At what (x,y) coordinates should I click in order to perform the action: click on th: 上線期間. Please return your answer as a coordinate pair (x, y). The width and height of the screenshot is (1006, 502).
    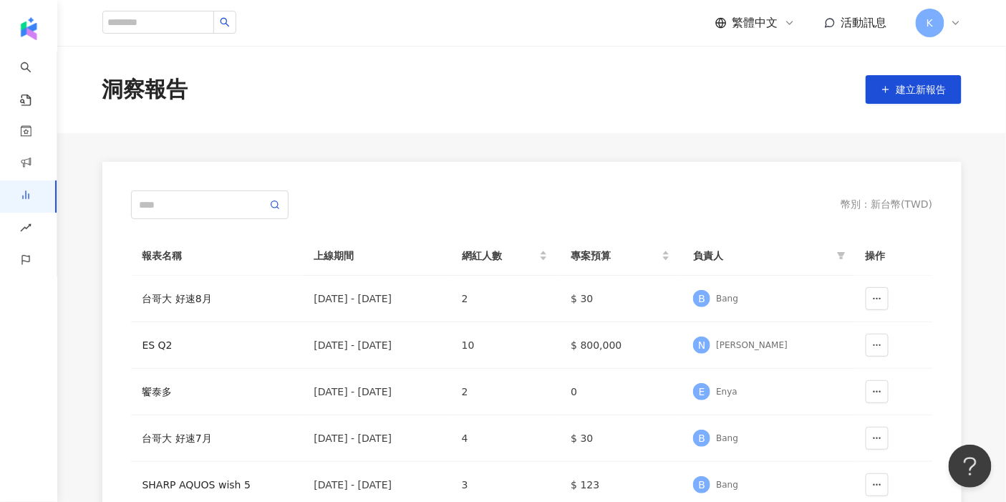
    Looking at the image, I should click on (377, 256).